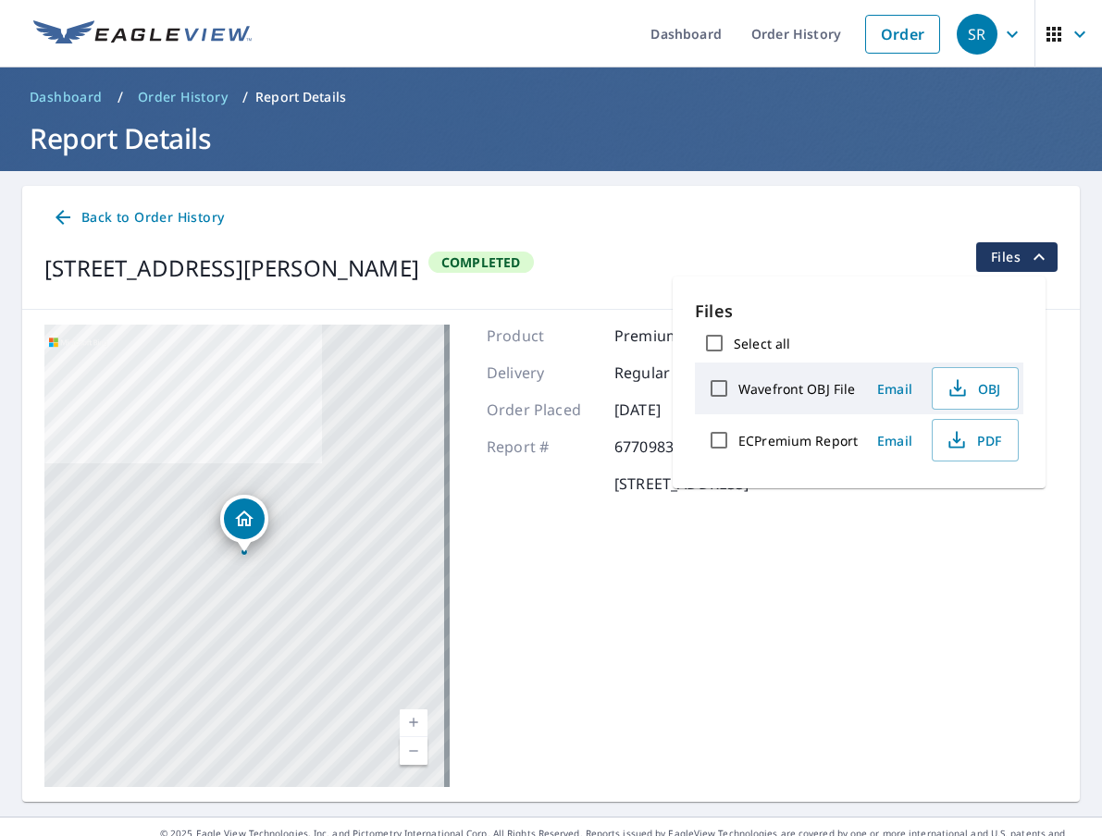 Image resolution: width=1102 pixels, height=836 pixels. What do you see at coordinates (542, 373) in the screenshot?
I see `p: Delivery` at bounding box center [542, 373].